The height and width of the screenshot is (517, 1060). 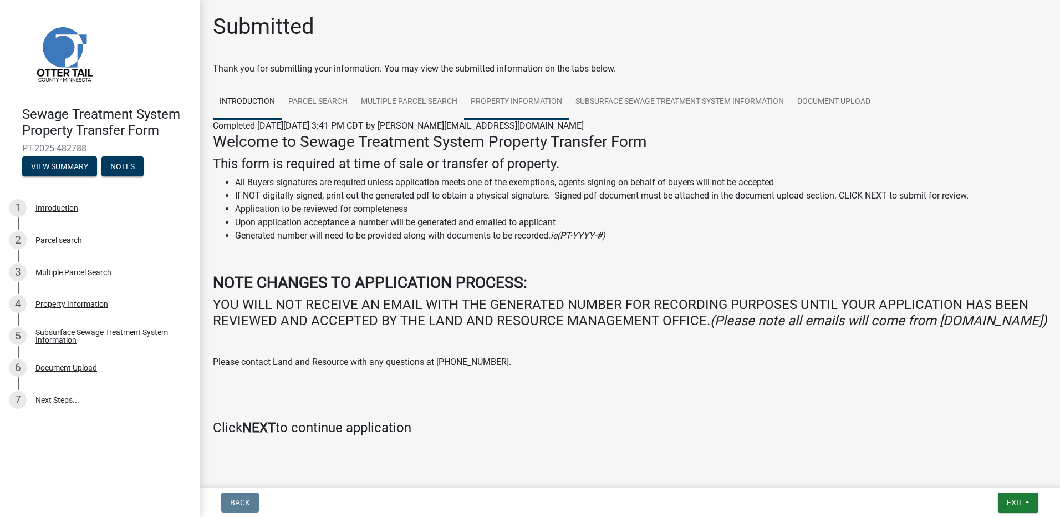 What do you see at coordinates (123, 166) in the screenshot?
I see `button: Notes` at bounding box center [123, 166].